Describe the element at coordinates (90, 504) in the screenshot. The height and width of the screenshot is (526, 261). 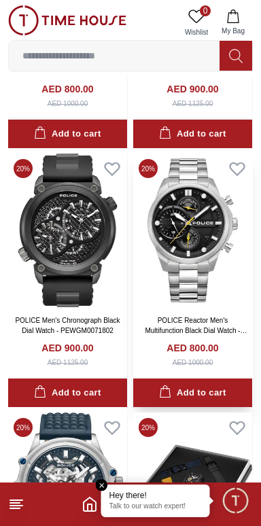
I see `a: Home` at that location.